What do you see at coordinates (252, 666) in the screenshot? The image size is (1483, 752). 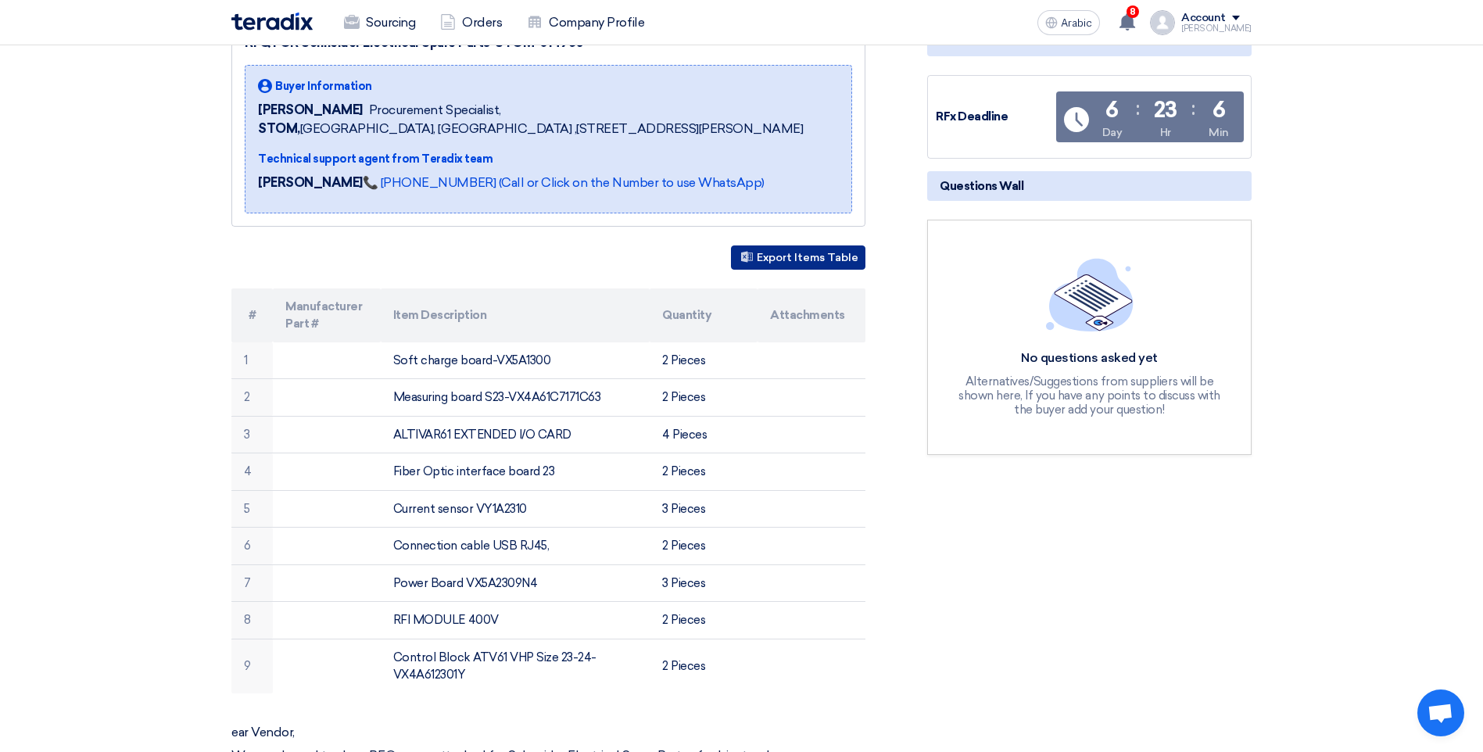 I see `td: 9` at bounding box center [252, 666].